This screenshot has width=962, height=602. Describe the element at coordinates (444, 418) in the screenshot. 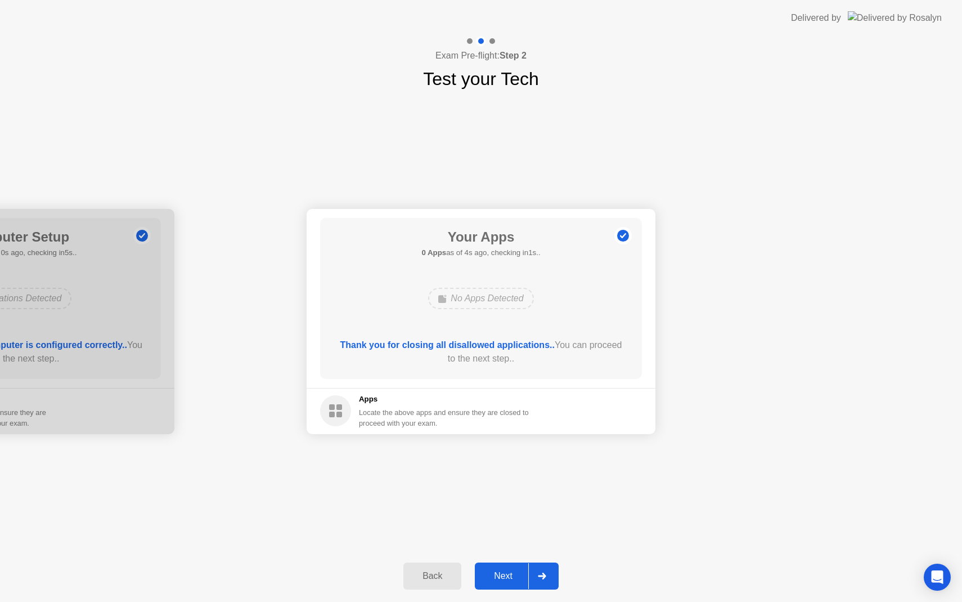

I see `div: Locate the above apps and ensure they are closed to proceed with your exam.` at that location.